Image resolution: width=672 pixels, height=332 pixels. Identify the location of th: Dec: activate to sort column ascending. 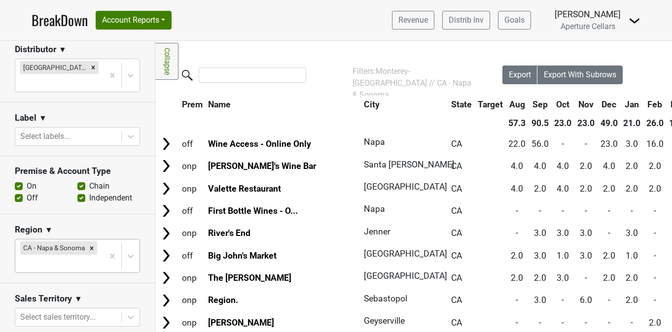
(609, 105).